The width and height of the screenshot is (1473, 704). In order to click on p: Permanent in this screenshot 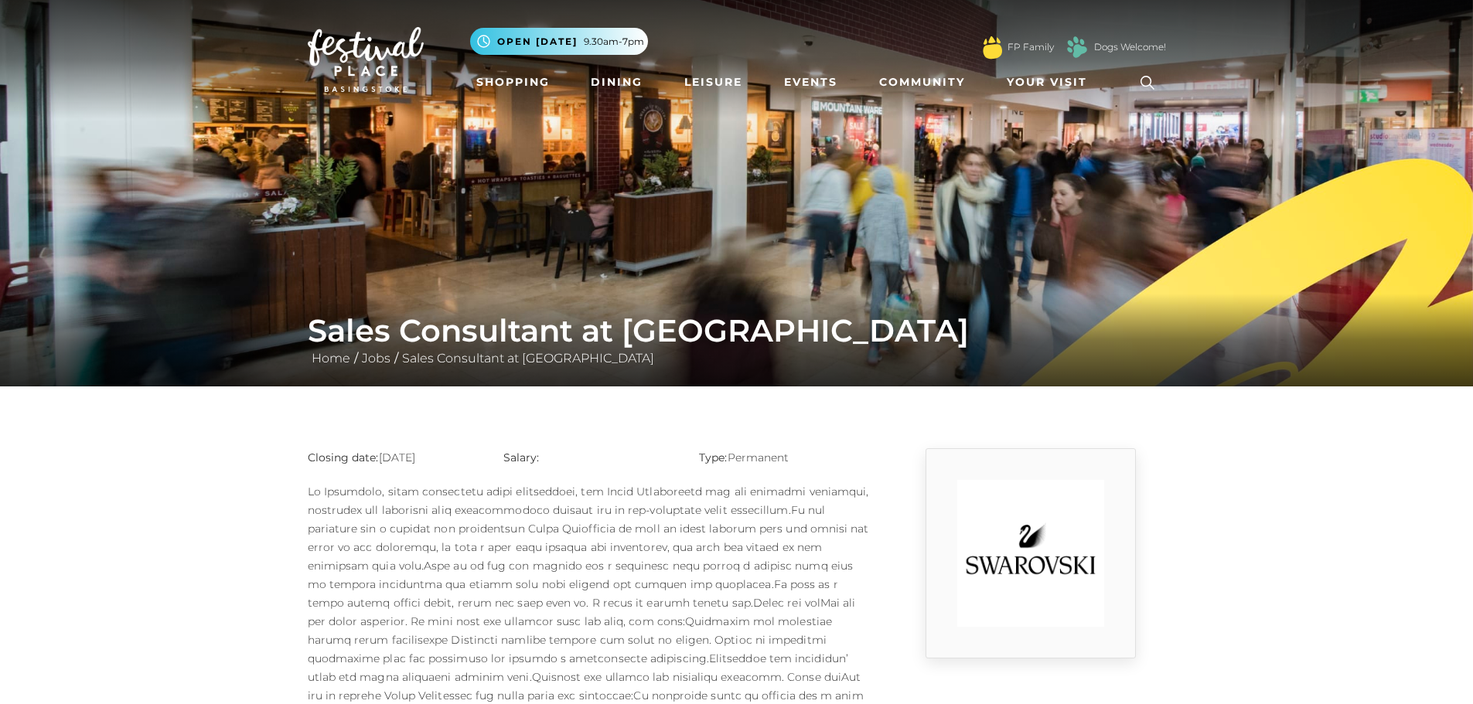, I will do `click(785, 458)`.